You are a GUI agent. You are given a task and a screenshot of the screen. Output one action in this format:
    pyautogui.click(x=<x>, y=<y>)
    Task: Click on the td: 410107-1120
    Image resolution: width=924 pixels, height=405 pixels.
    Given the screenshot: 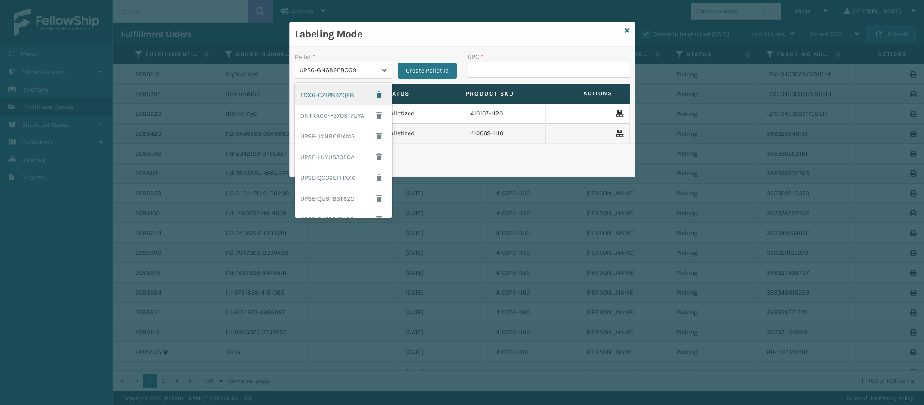 What is the action you would take?
    pyautogui.click(x=504, y=114)
    